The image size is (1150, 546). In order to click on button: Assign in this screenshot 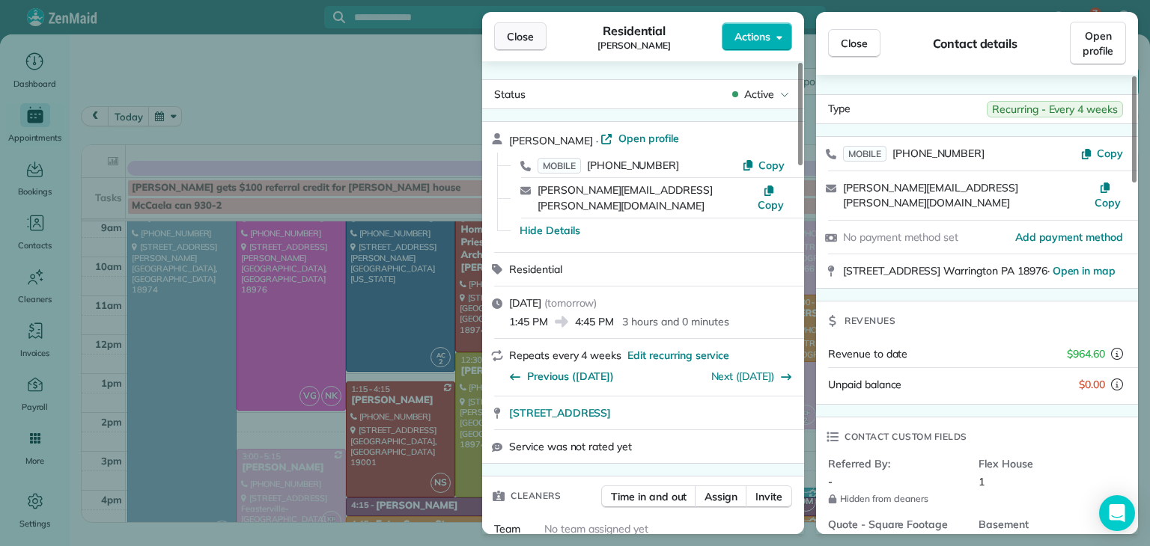, I will do `click(721, 497)`.